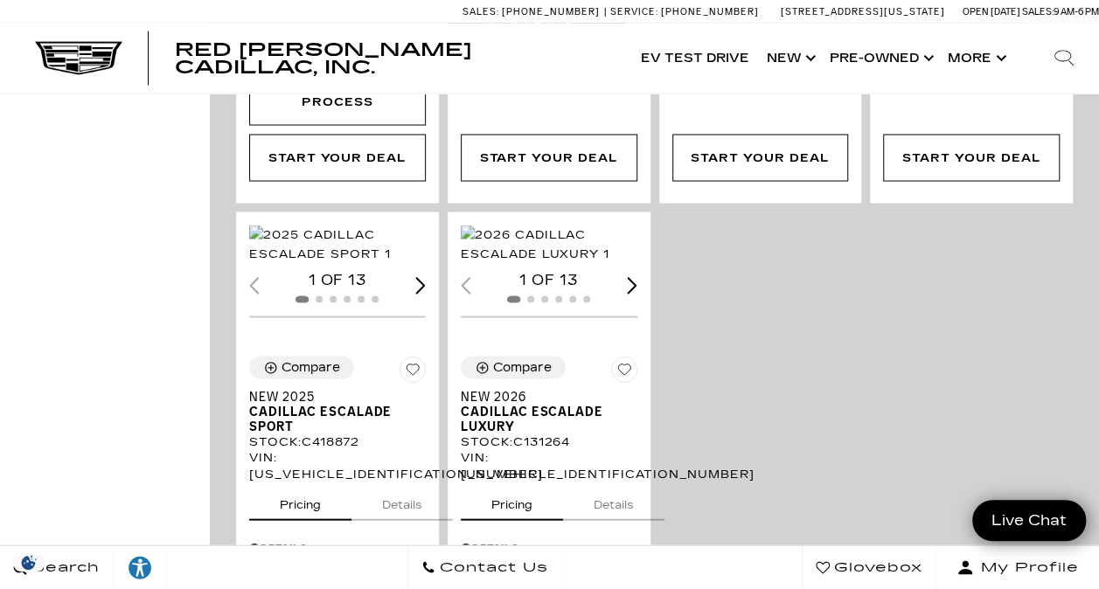  I want to click on a: New 2025Cadillac Escalade Sport, so click(337, 411).